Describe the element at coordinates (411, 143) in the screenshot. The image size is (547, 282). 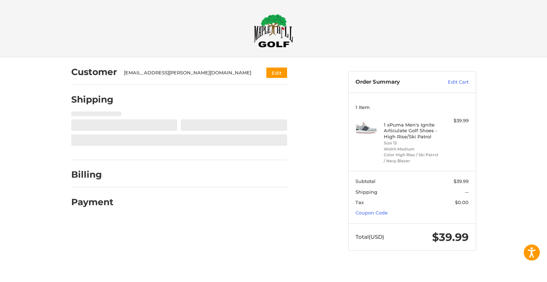
I see `li: Size 13` at that location.